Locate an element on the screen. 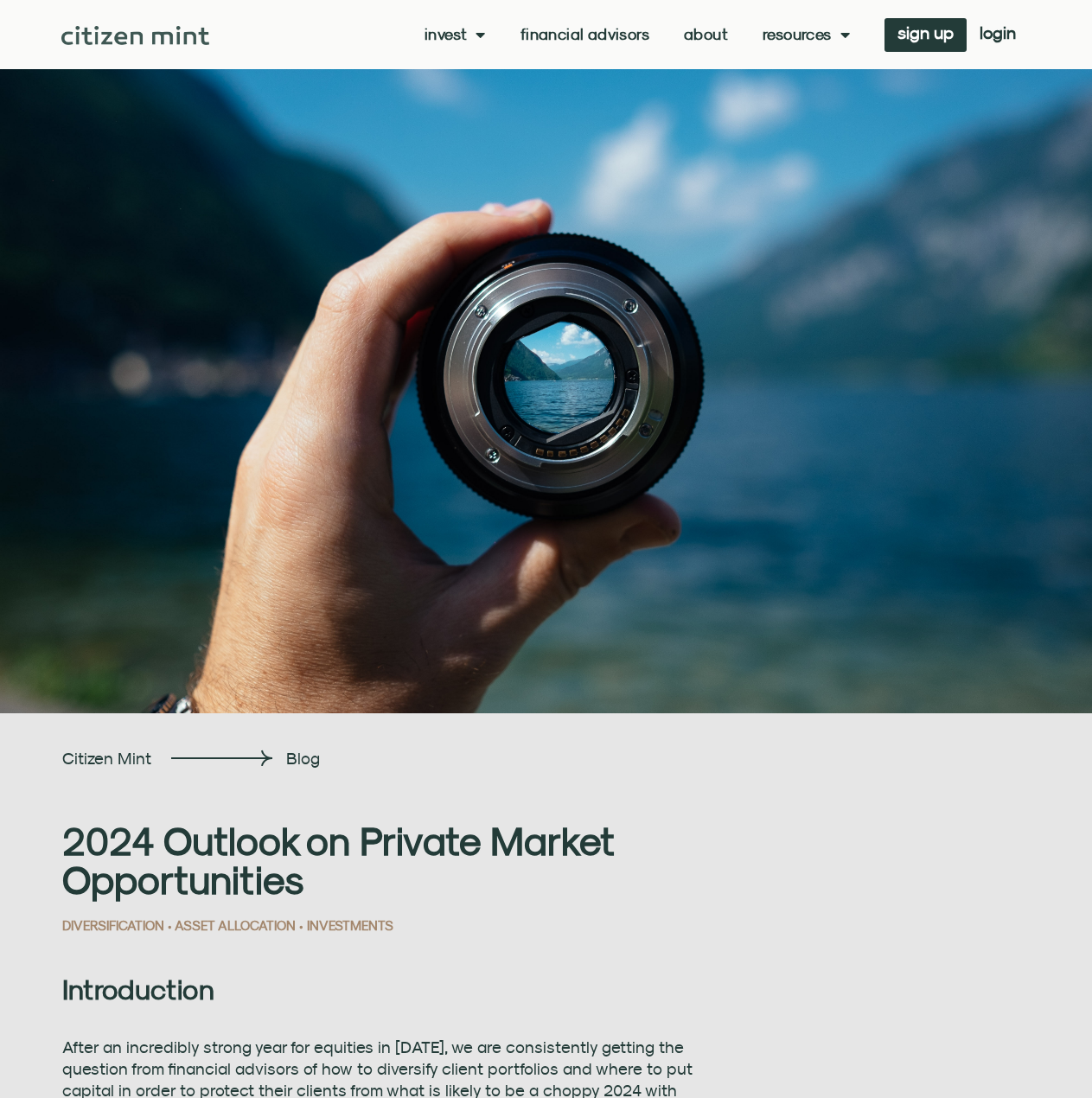  a: About is located at coordinates (706, 35).